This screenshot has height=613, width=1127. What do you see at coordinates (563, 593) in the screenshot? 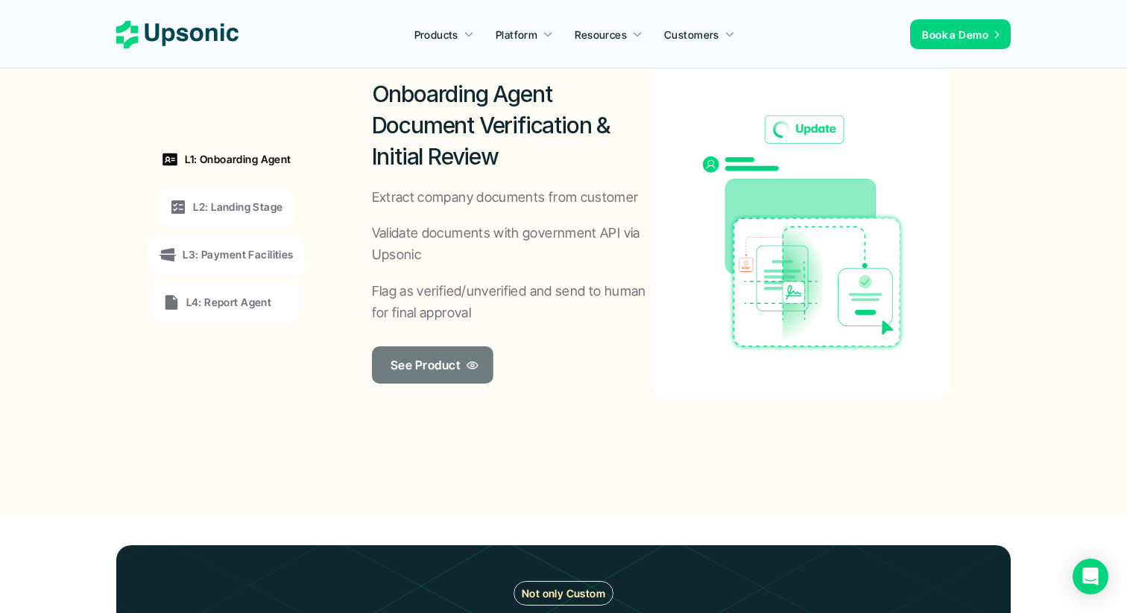
I see `p: Not only Custom` at bounding box center [563, 593].